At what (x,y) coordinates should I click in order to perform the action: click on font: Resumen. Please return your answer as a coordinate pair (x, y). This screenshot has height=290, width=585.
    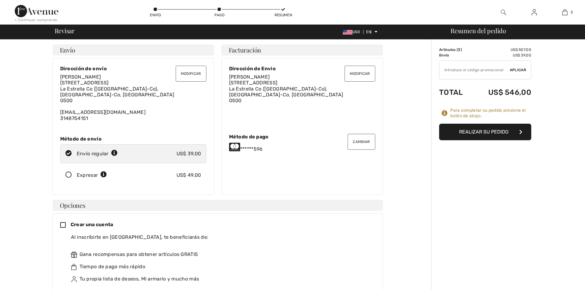
    Looking at the image, I should click on (283, 15).